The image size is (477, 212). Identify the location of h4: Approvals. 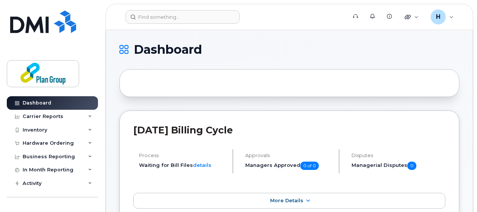
(289, 156).